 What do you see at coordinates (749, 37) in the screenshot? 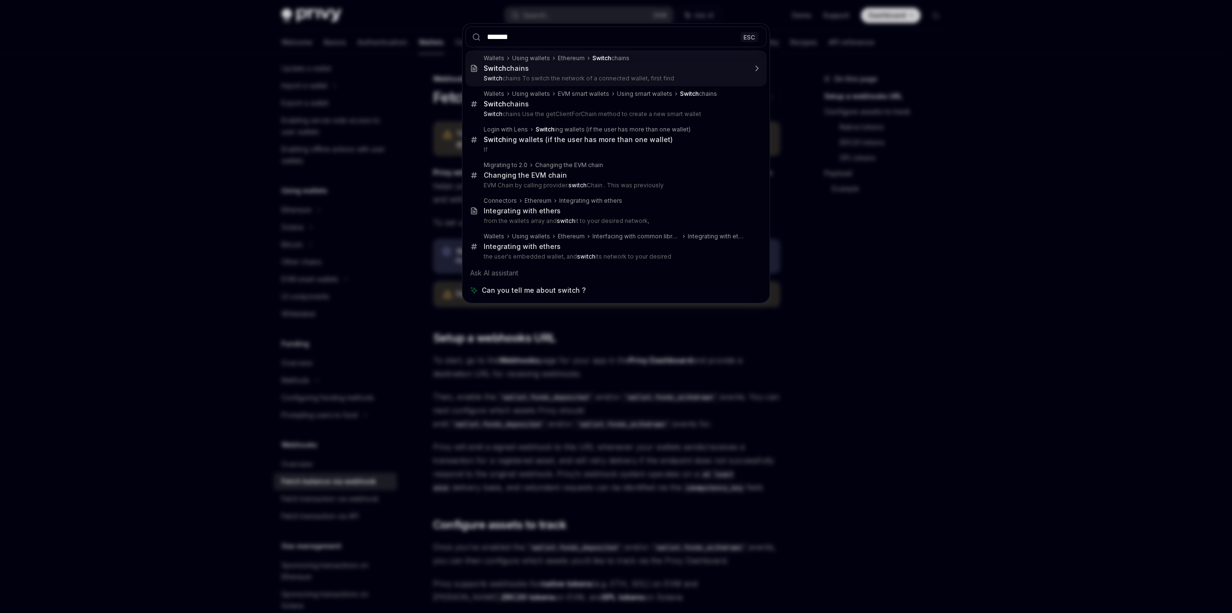
I see `div: ESC` at bounding box center [749, 37].